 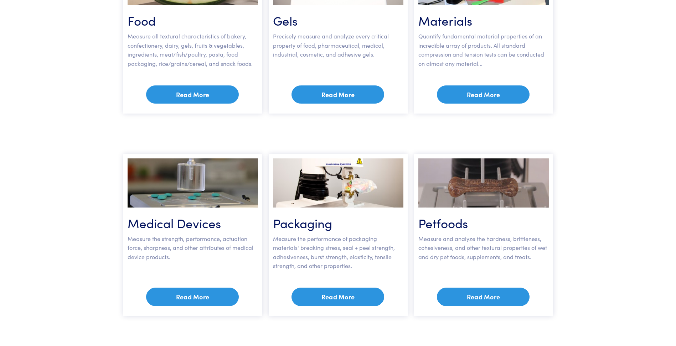 What do you see at coordinates (338, 223) in the screenshot?
I see `h3: Packaging` at bounding box center [338, 223].